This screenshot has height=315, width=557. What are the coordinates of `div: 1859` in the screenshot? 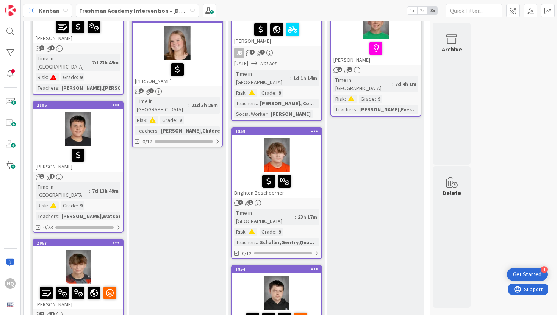 It's located at (277, 131).